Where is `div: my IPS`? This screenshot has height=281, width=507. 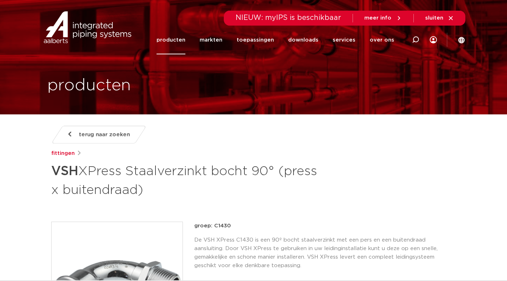
div: my IPS is located at coordinates (433, 40).